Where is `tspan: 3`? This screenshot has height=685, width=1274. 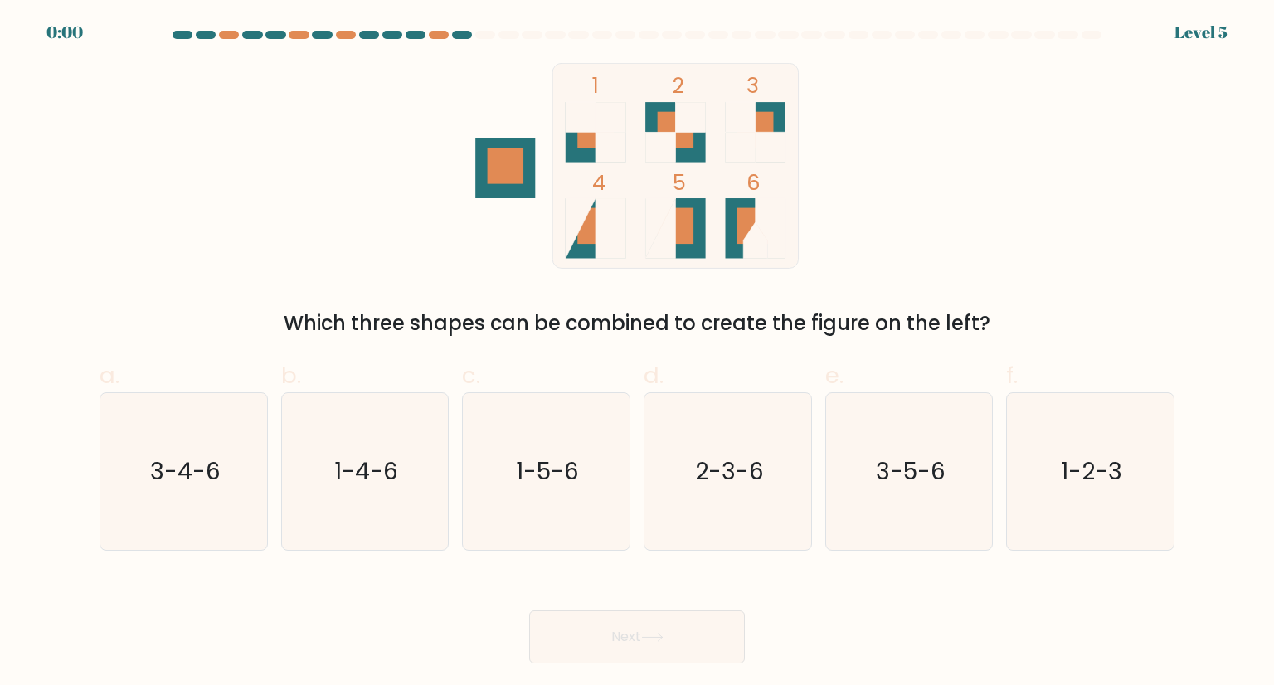 tspan: 3 is located at coordinates (752, 85).